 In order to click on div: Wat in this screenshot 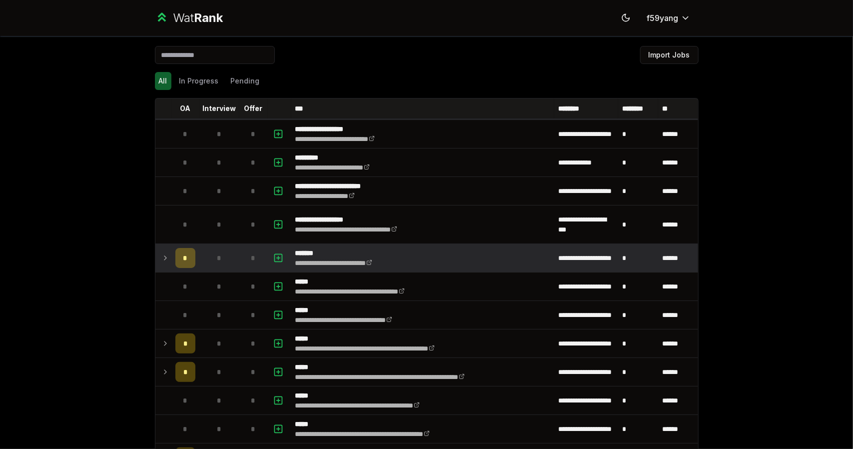, I will do `click(198, 18)`.